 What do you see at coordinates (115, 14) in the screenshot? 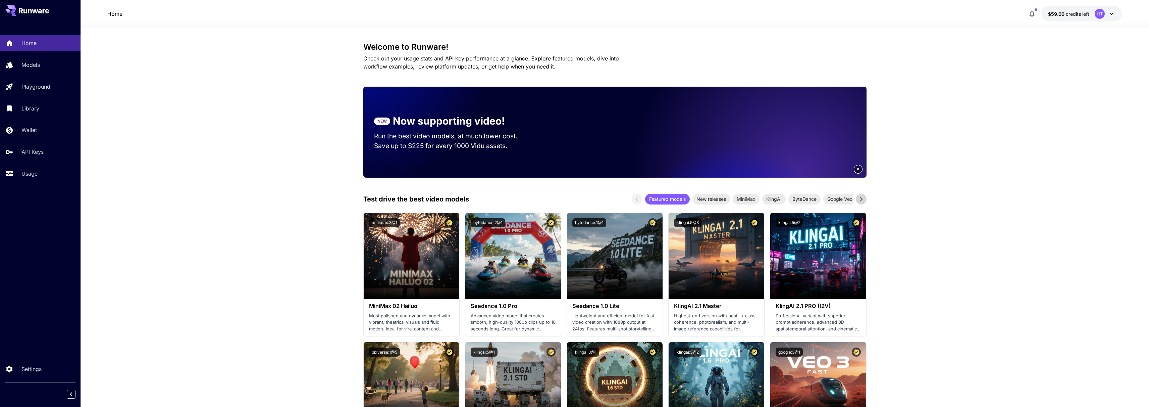
I see `nav: breadcrumb` at bounding box center [115, 14].